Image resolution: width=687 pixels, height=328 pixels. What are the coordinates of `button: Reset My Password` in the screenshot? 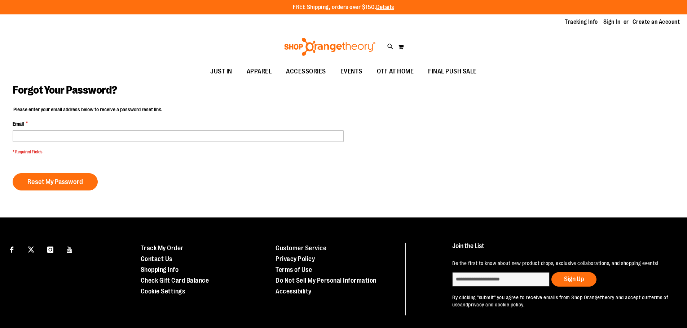 It's located at (55, 182).